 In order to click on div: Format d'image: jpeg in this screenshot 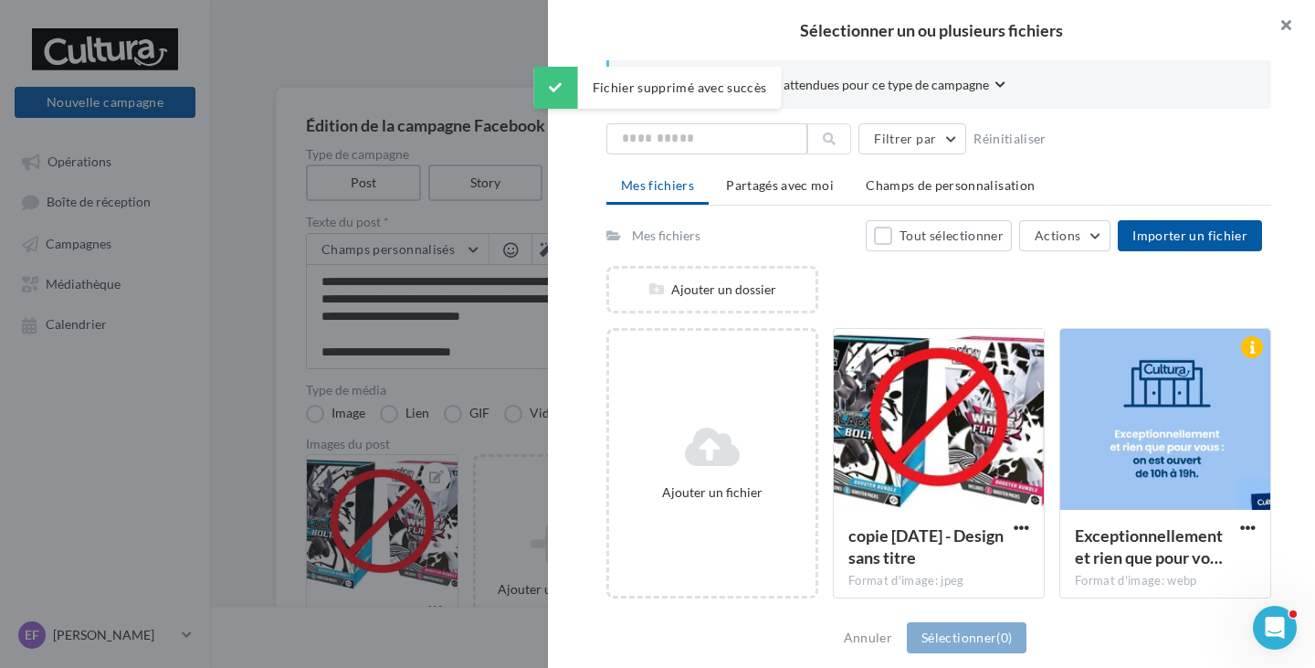, I will do `click(939, 581)`.